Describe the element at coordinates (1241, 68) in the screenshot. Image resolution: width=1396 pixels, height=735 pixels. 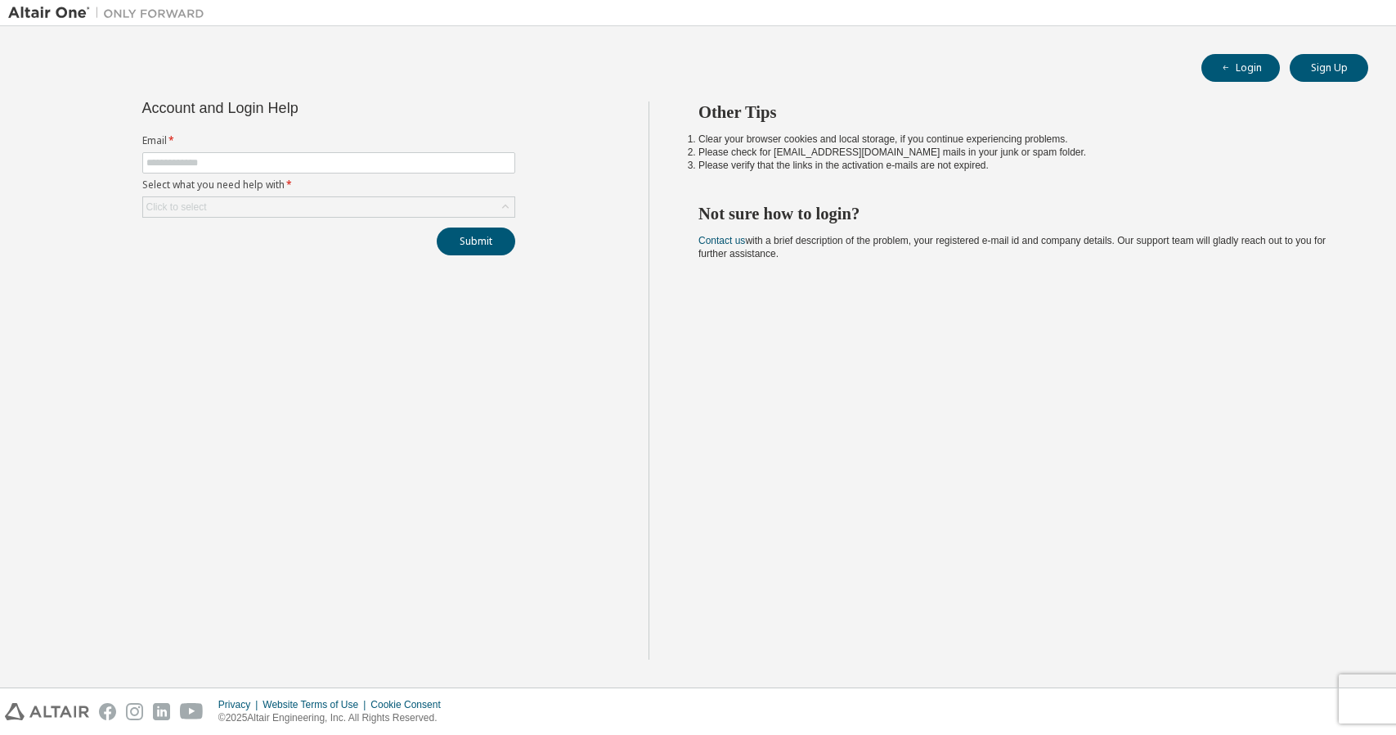
I see `button: Login` at that location.